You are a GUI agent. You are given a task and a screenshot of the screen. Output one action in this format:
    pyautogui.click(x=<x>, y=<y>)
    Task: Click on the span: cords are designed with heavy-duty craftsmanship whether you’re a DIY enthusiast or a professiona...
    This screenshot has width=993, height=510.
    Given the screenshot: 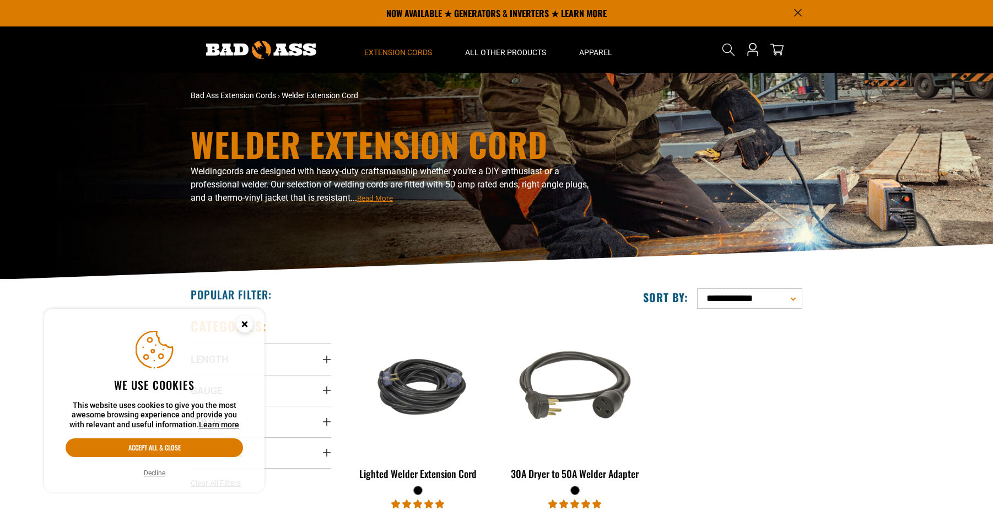 What is the action you would take?
    pyautogui.click(x=390, y=184)
    